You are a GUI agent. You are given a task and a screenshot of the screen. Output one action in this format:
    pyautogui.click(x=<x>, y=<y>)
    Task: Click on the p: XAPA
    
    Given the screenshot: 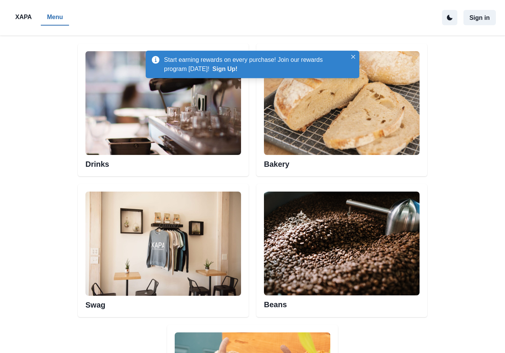 What is the action you would take?
    pyautogui.click(x=23, y=17)
    